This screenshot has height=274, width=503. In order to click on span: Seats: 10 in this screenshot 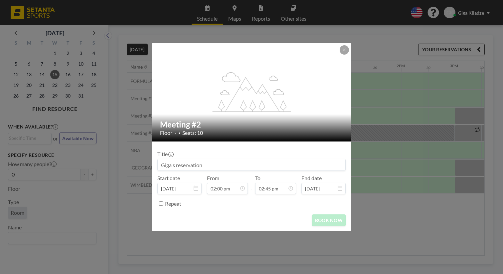, I will do `click(193, 133)`.